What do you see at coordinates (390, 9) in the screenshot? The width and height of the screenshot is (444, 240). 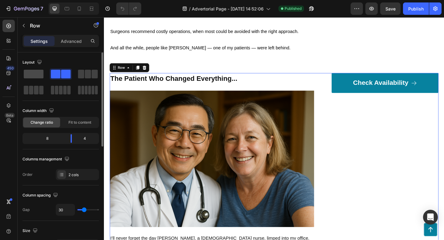 I see `button: Save` at bounding box center [390, 9].